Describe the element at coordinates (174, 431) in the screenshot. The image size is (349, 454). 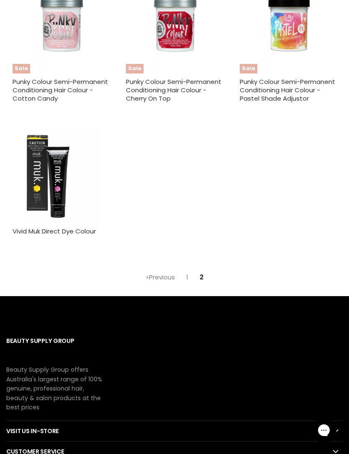
I see `h2: Visit Us In-Store` at that location.